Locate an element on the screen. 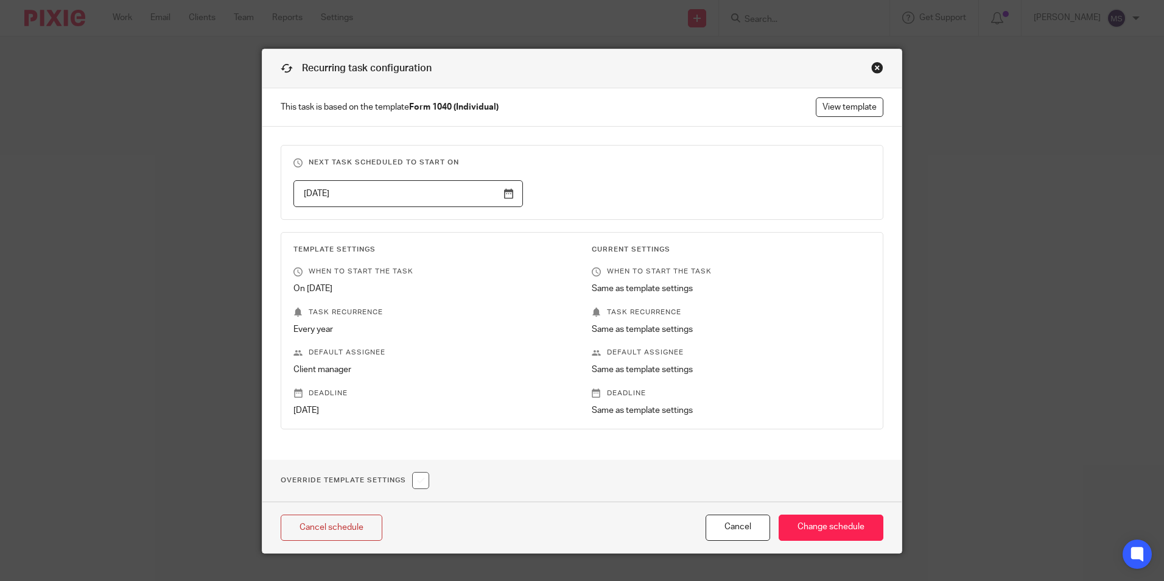  h1: Override Template Settings is located at coordinates (355, 481).